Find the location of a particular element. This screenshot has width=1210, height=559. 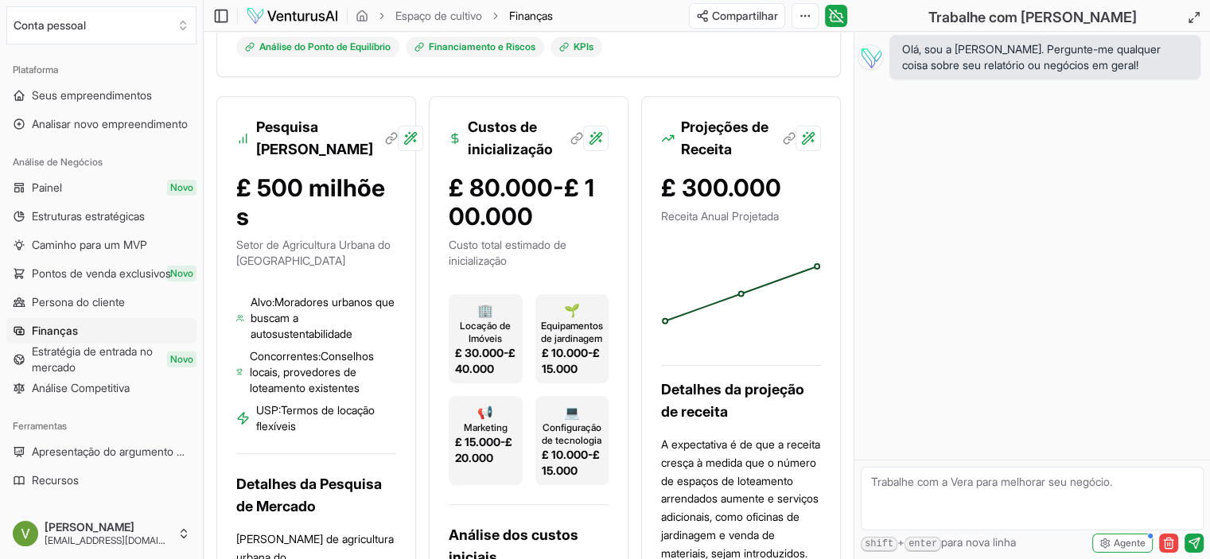

font: £ 15.000-£ 20.000 is located at coordinates (484, 450).